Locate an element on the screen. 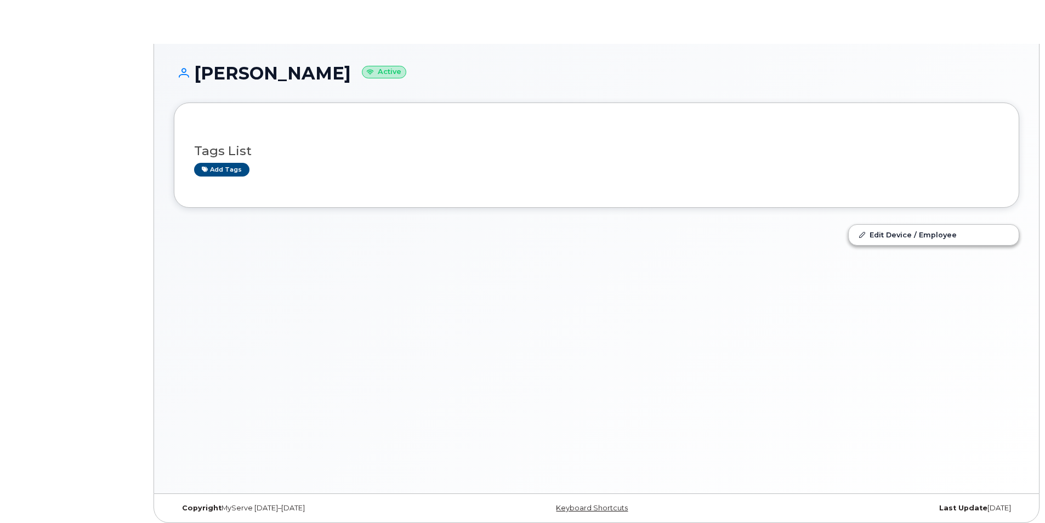 This screenshot has height=523, width=1045. a: Edit Device / Employee is located at coordinates (934, 235).